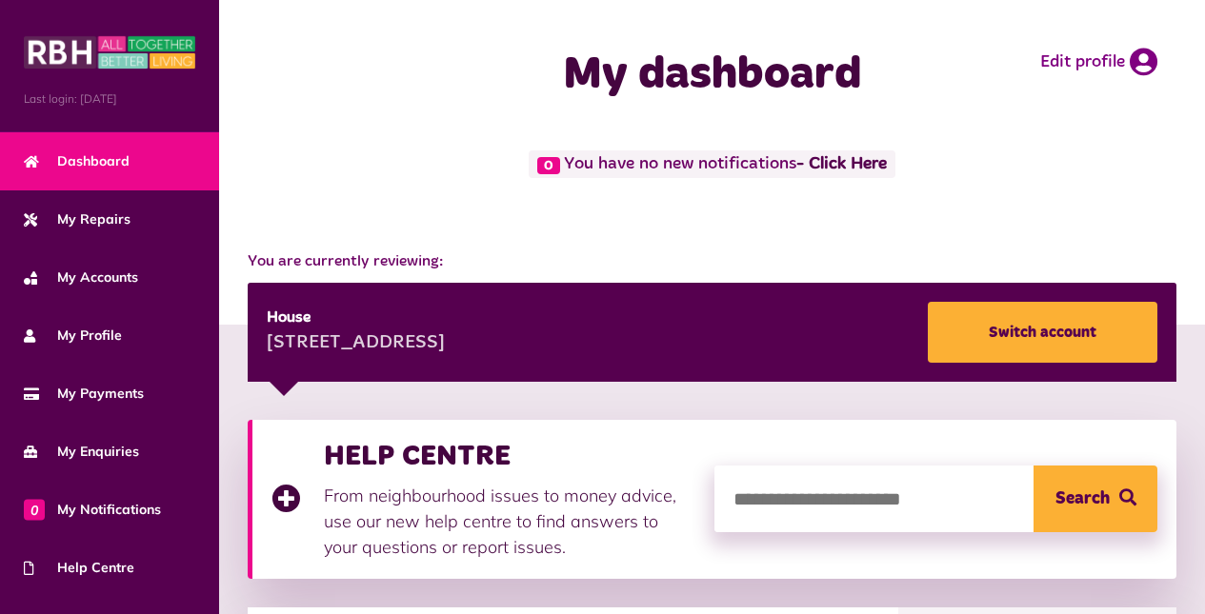 The width and height of the screenshot is (1205, 614). I want to click on a: - Click Here, so click(841, 165).